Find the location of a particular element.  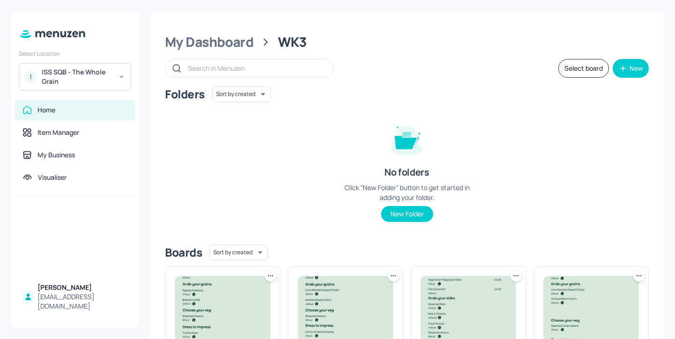

div: I is located at coordinates (30, 77).